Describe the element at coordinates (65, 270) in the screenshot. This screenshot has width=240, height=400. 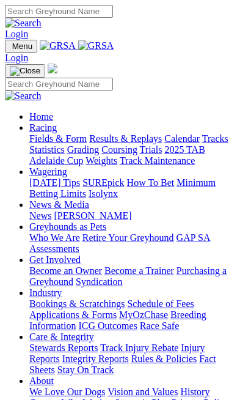
I see `a: Become an Owner` at that location.